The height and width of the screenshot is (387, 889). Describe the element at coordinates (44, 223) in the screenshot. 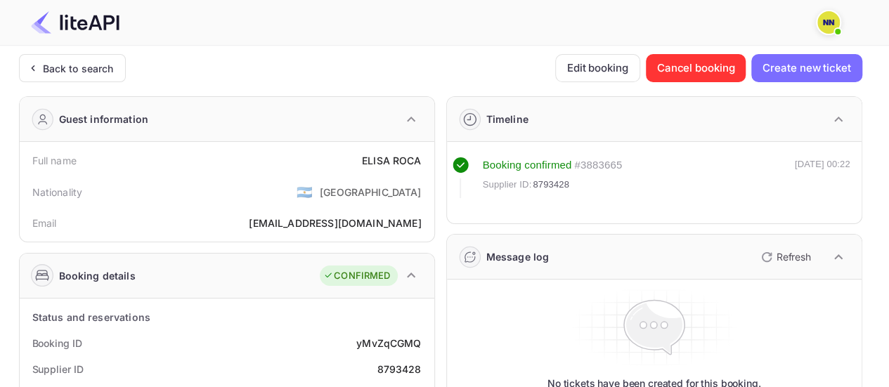

I see `div: Email` at that location.